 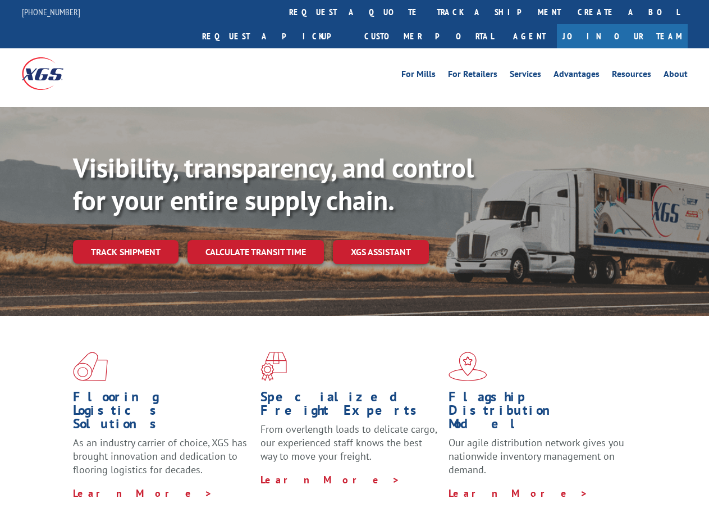 What do you see at coordinates (162, 413) in the screenshot?
I see `h1: Flooring Logistics Solutions` at bounding box center [162, 413].